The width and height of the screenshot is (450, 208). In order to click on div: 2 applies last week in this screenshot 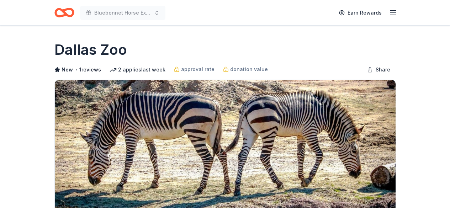, I will do `click(137, 70)`.